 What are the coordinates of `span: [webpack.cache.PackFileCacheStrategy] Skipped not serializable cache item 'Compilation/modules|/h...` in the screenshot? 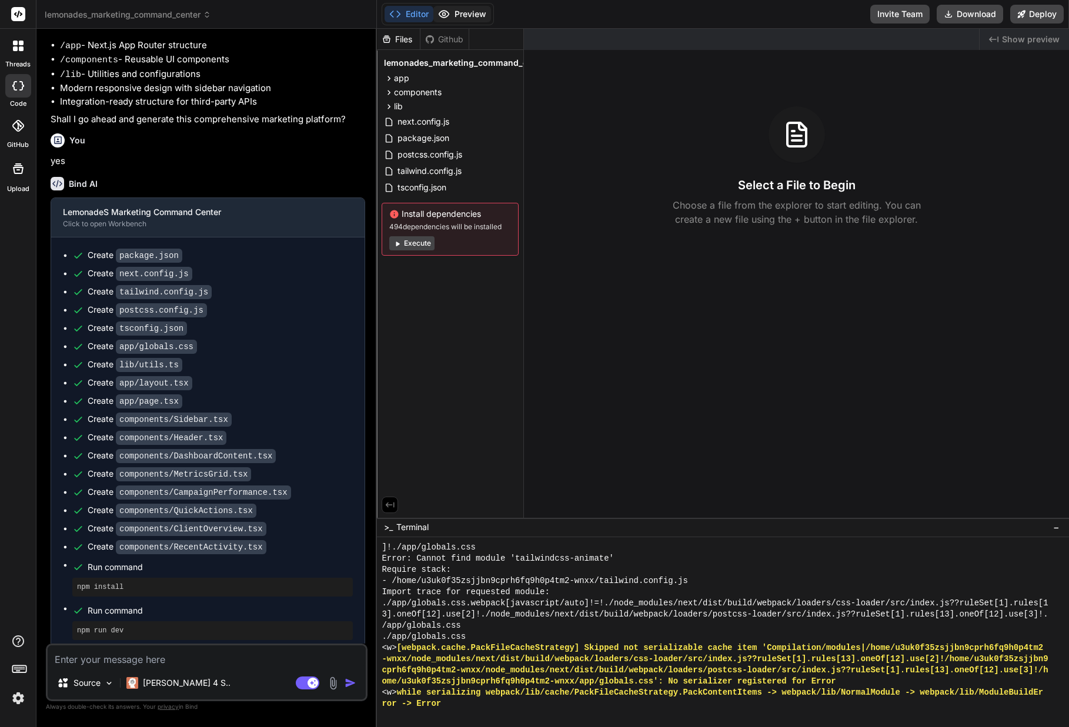 It's located at (720, 648).